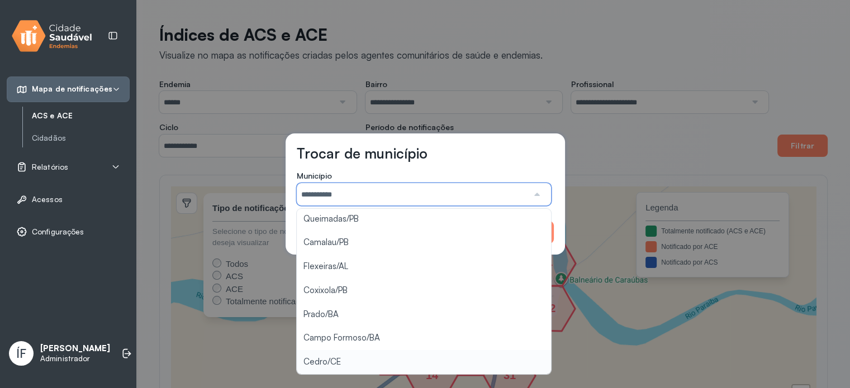 The height and width of the screenshot is (388, 850). I want to click on a: ACS e ACE, so click(80, 116).